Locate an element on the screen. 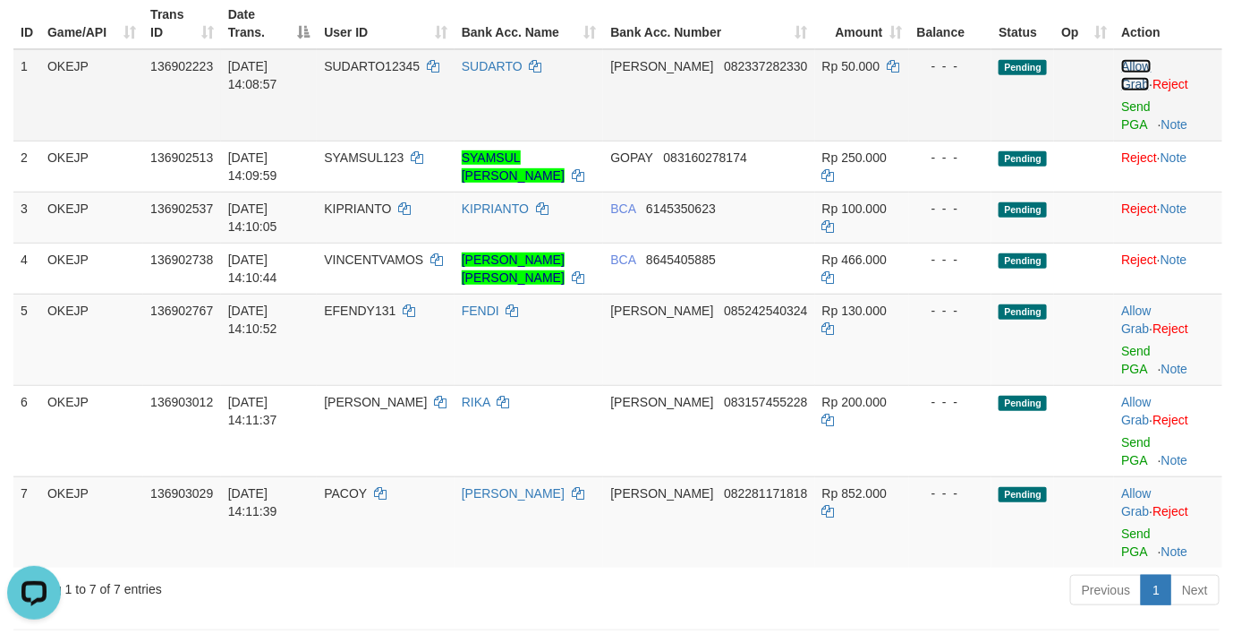 The width and height of the screenshot is (1233, 634). span: 136903029 is located at coordinates (182, 493).